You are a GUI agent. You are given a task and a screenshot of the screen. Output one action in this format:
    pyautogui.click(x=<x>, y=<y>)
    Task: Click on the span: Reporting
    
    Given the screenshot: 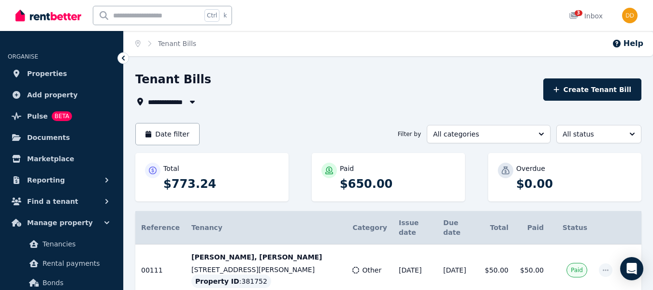 What is the action you would take?
    pyautogui.click(x=46, y=180)
    